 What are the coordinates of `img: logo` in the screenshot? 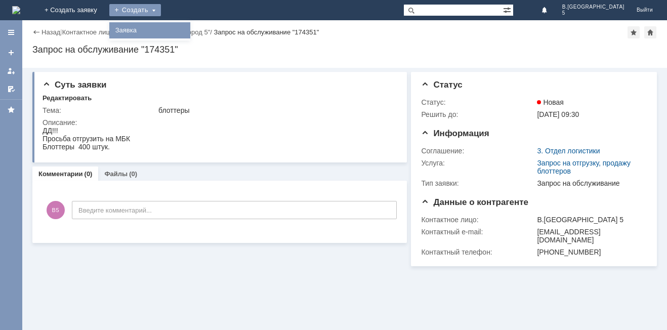 It's located at (16, 10).